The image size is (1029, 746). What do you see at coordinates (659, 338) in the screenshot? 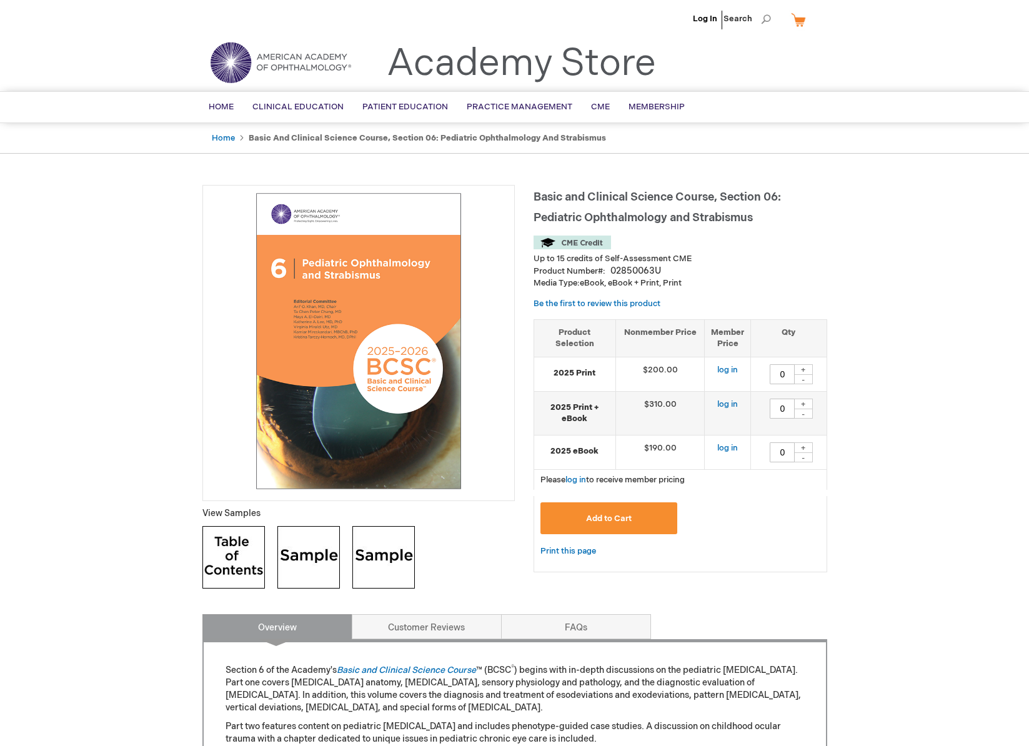
I see `th: Nonmember Price` at bounding box center [659, 338].